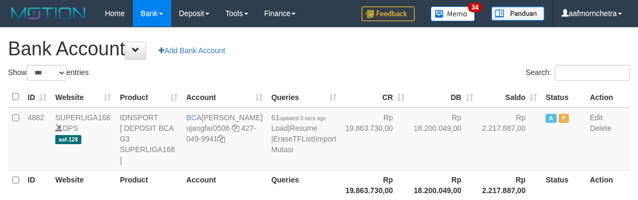 The image size is (638, 200). Describe the element at coordinates (303, 118) in the screenshot. I see `span: updated 3 secs ago` at that location.